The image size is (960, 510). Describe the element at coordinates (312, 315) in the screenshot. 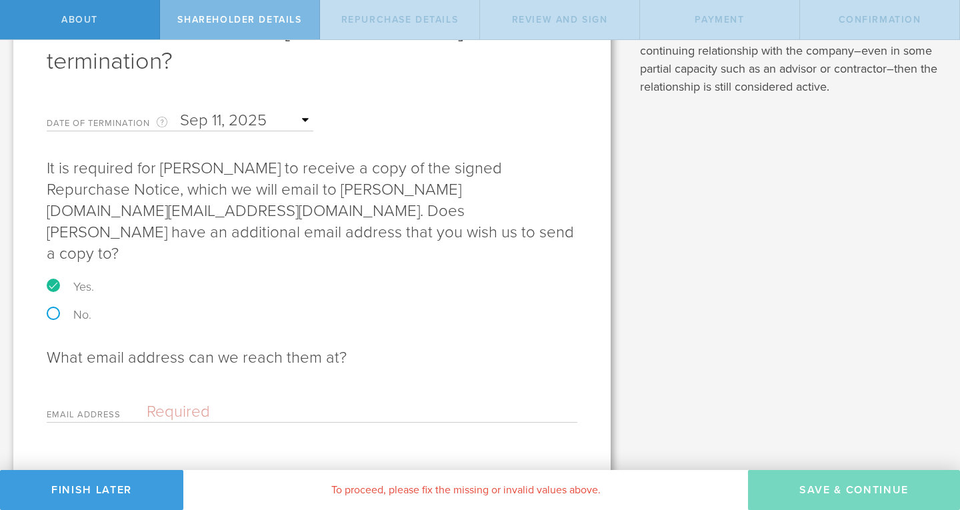

I see `label: No.` at that location.